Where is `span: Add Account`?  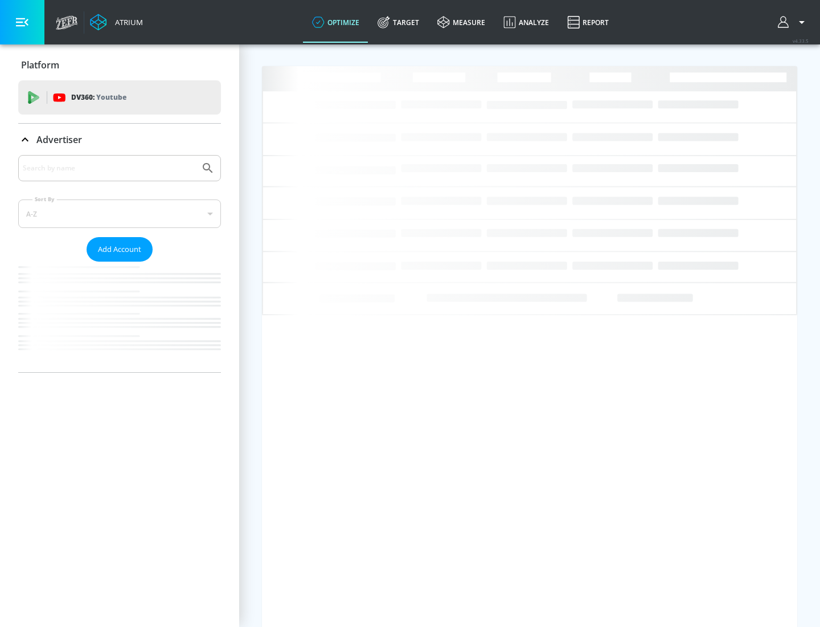 span: Add Account is located at coordinates (120, 249).